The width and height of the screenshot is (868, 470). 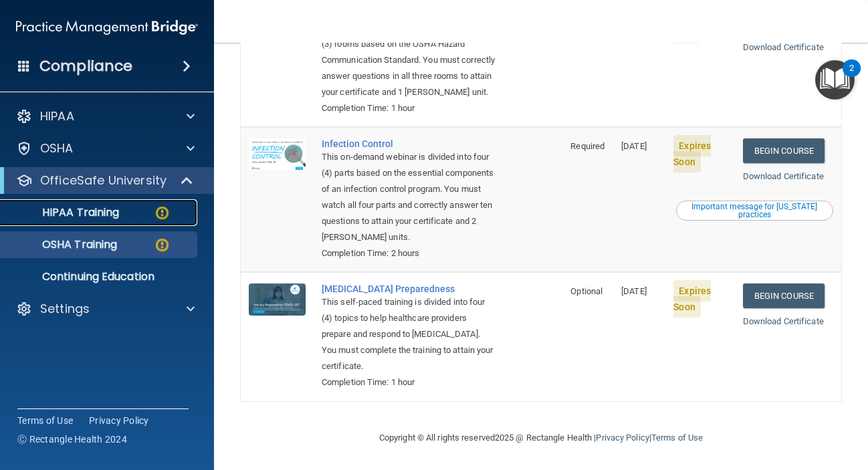 I want to click on button: Open Resource Center, 2 new notifications, so click(x=834, y=80).